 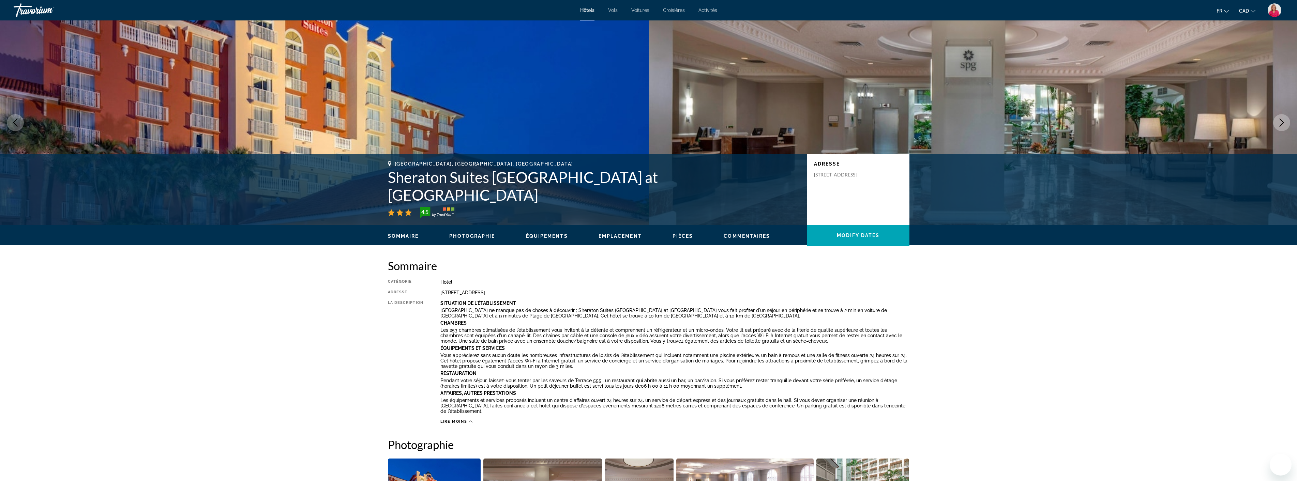 I want to click on button: Change language, so click(x=1222, y=11).